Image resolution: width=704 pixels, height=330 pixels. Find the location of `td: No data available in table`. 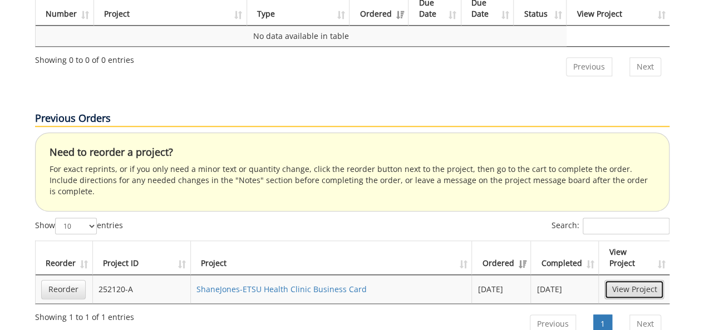

td: No data available in table is located at coordinates (301, 36).